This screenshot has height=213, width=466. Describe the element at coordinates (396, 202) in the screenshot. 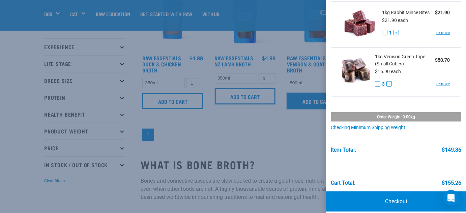

I see `a: Checkout` at that location.